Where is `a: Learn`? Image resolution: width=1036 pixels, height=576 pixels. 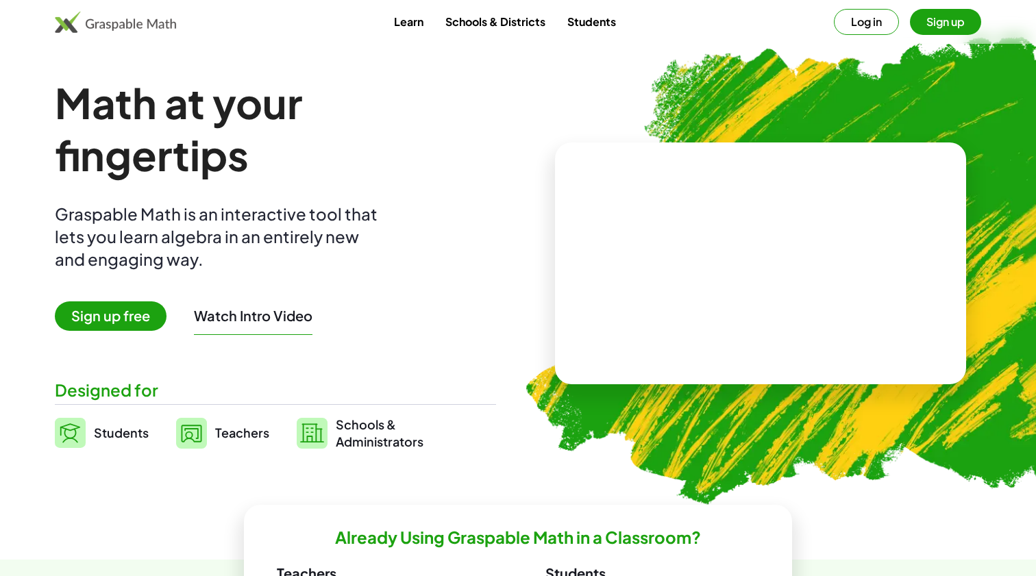
a: Learn is located at coordinates (409, 21).